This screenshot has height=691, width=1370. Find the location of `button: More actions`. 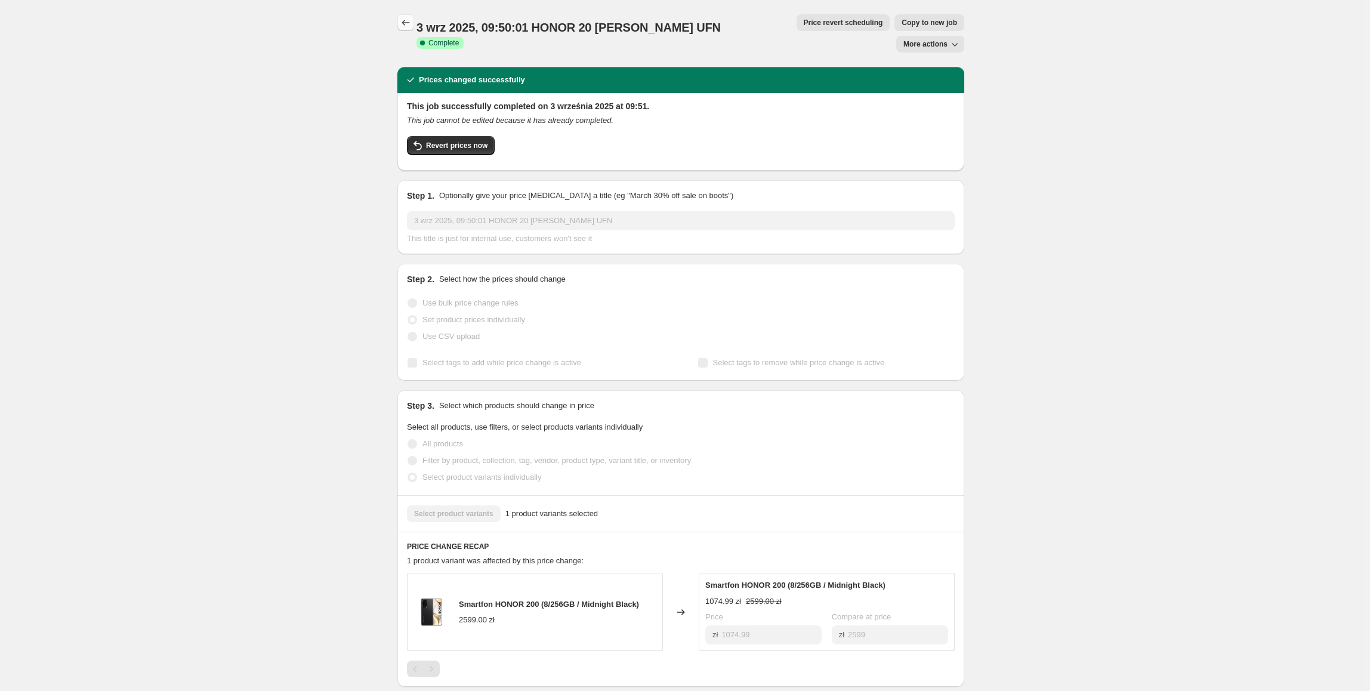

button: More actions is located at coordinates (930, 44).